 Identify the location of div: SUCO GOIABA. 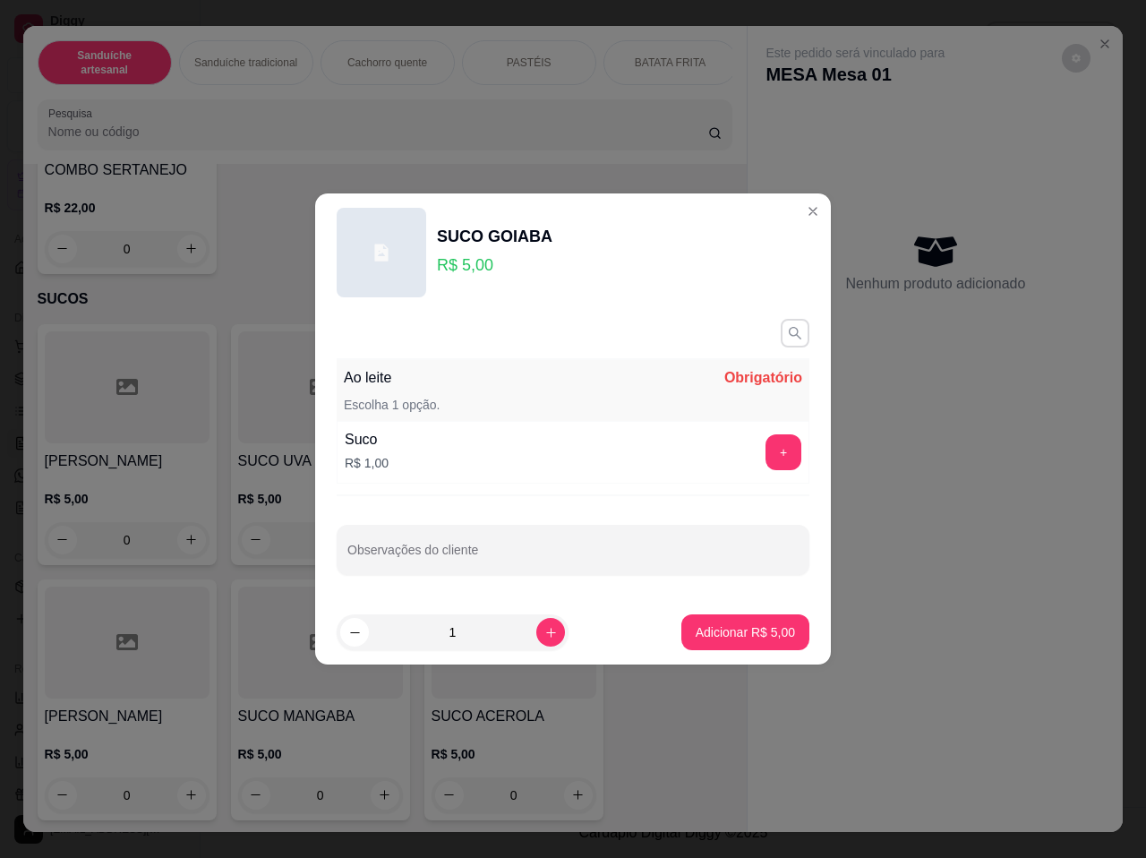
(494, 236).